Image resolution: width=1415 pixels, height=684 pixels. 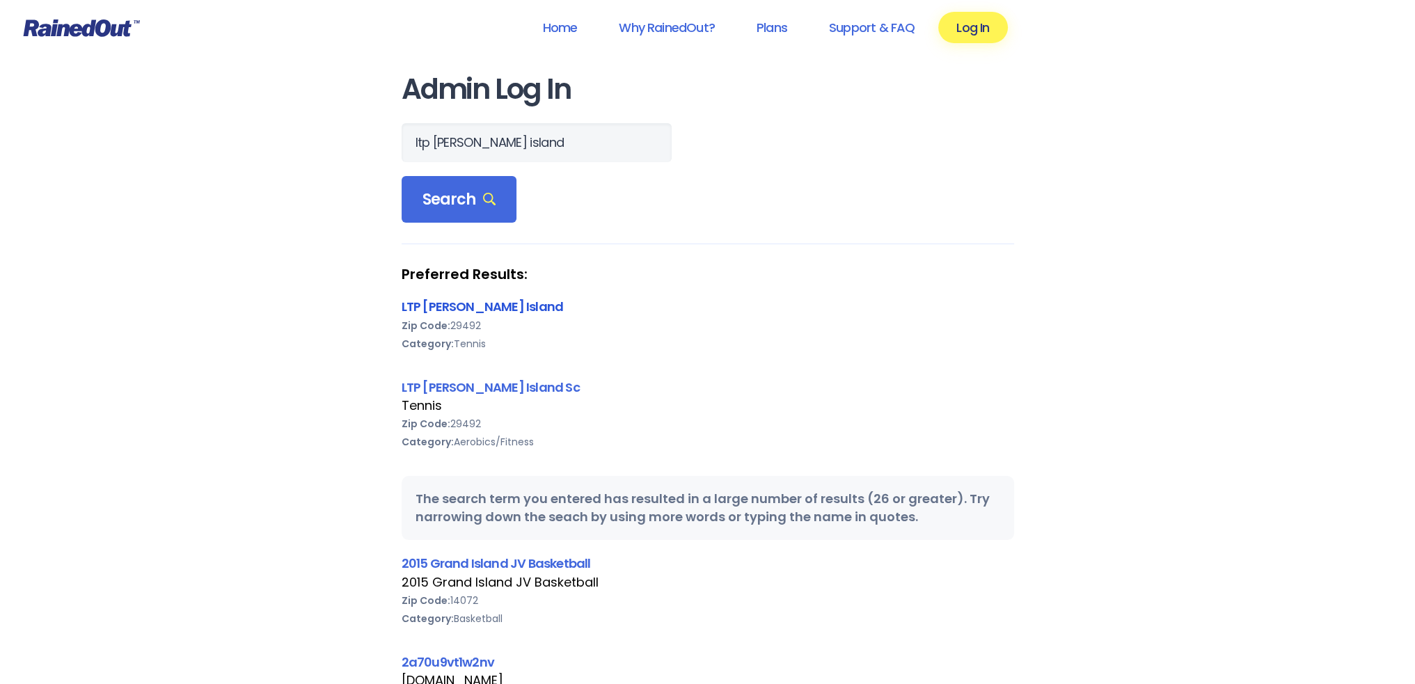 What do you see at coordinates (496, 563) in the screenshot?
I see `a: 2015 Grand Island JV Basketball` at bounding box center [496, 563].